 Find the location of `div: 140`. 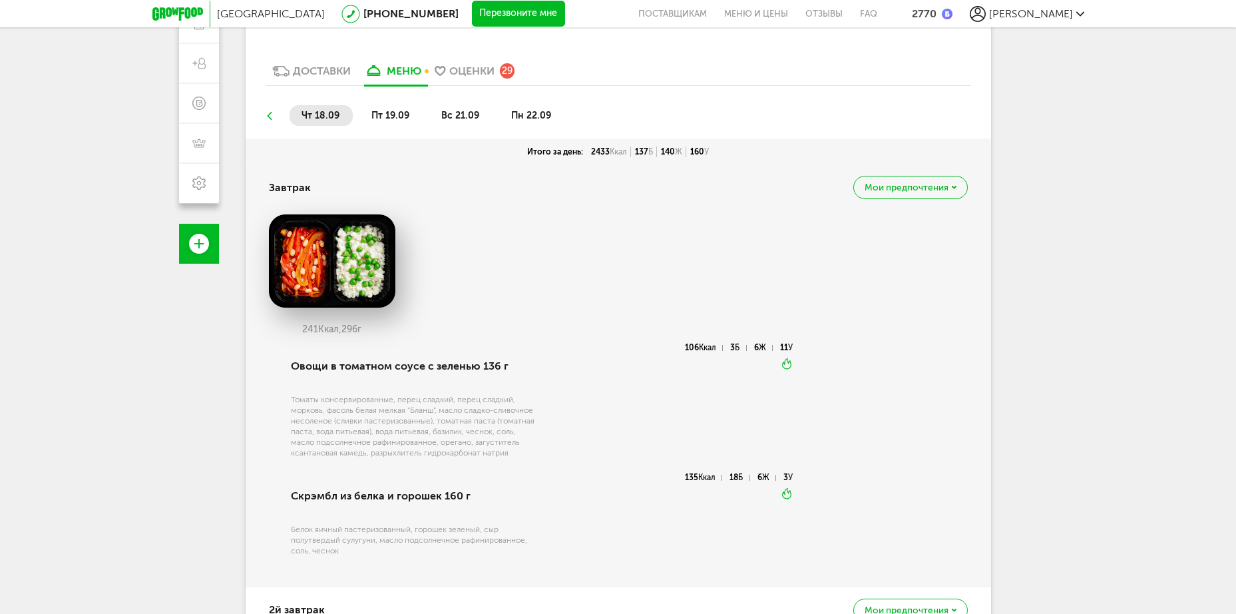

div: 140 is located at coordinates (671, 152).